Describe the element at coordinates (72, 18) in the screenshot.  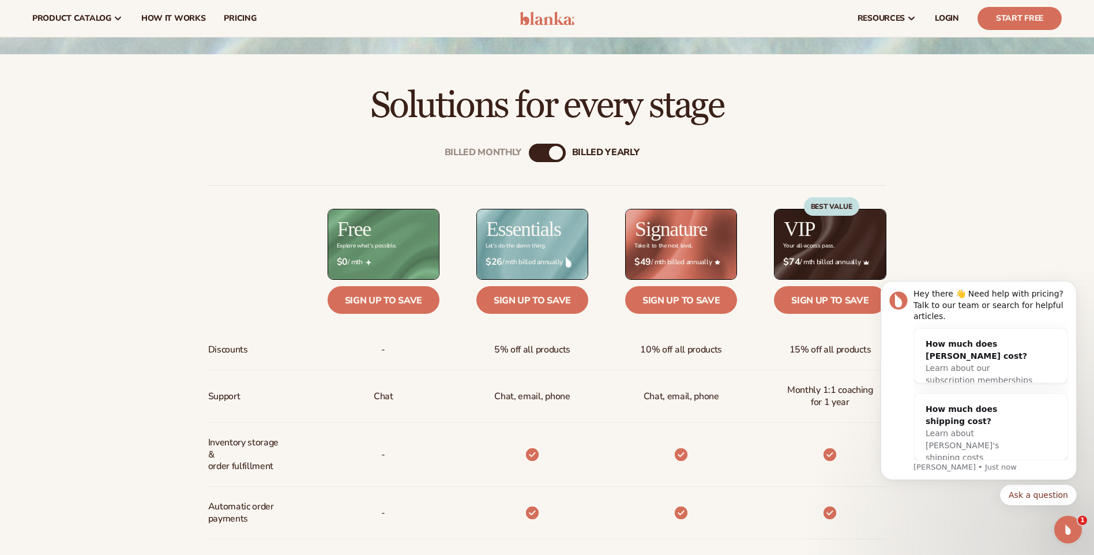
I see `span: product catalog` at that location.